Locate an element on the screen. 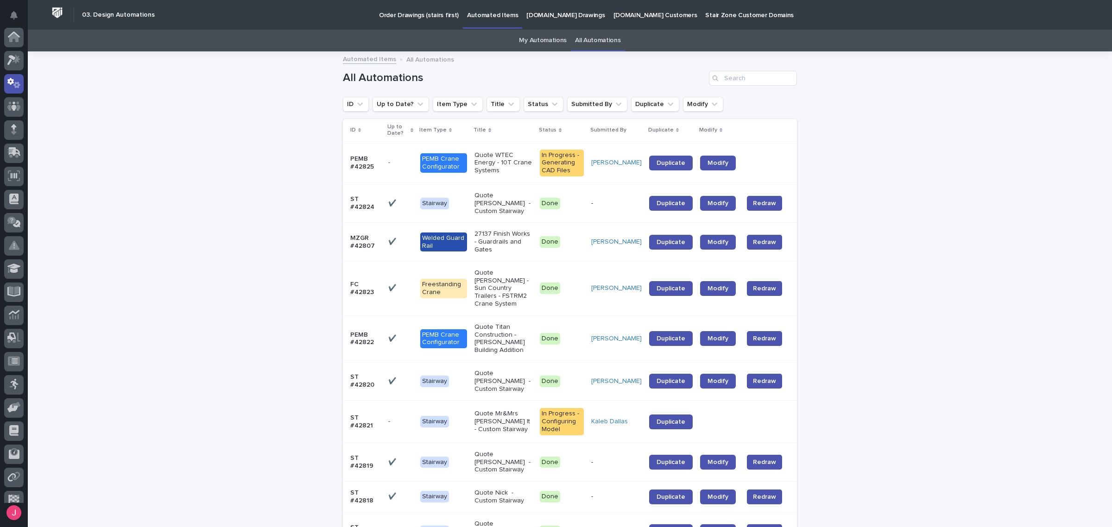  button: Submitted By is located at coordinates (597, 104).